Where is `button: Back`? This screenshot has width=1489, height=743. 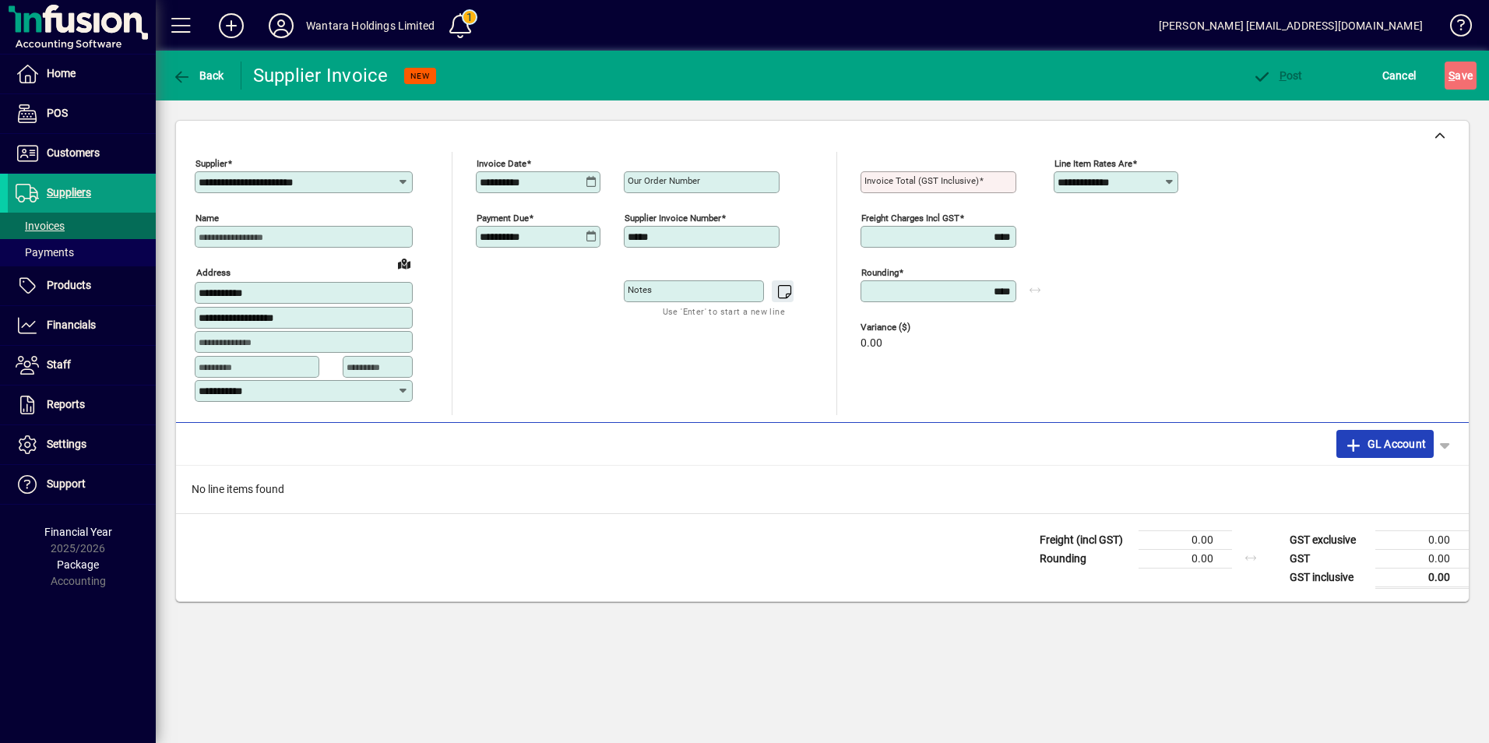 button: Back is located at coordinates (198, 76).